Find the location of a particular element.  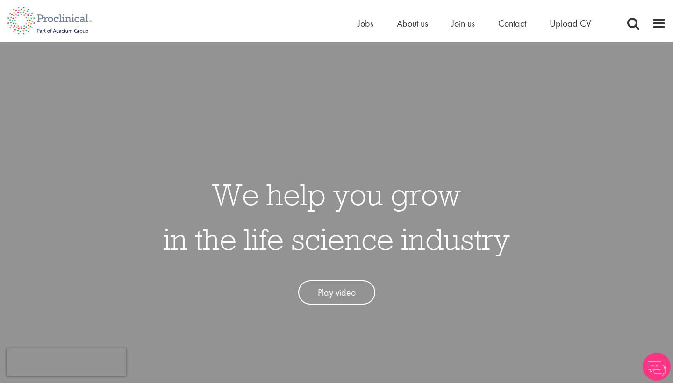

span: Contact is located at coordinates (512, 23).